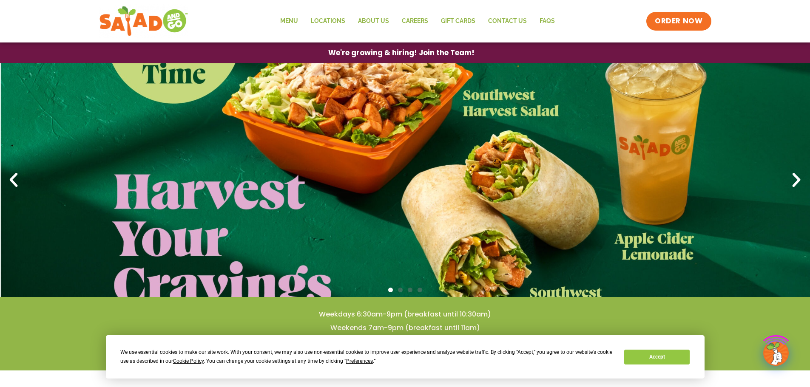 The image size is (810, 387). What do you see at coordinates (678, 21) in the screenshot?
I see `a: ORDER NOW` at bounding box center [678, 21].